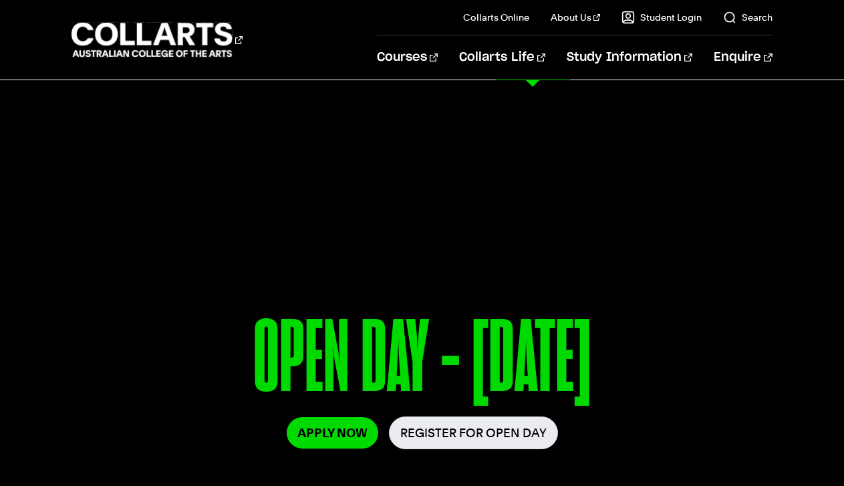 The width and height of the screenshot is (844, 486). Describe the element at coordinates (502, 57) in the screenshot. I see `a: Collarts Life` at that location.